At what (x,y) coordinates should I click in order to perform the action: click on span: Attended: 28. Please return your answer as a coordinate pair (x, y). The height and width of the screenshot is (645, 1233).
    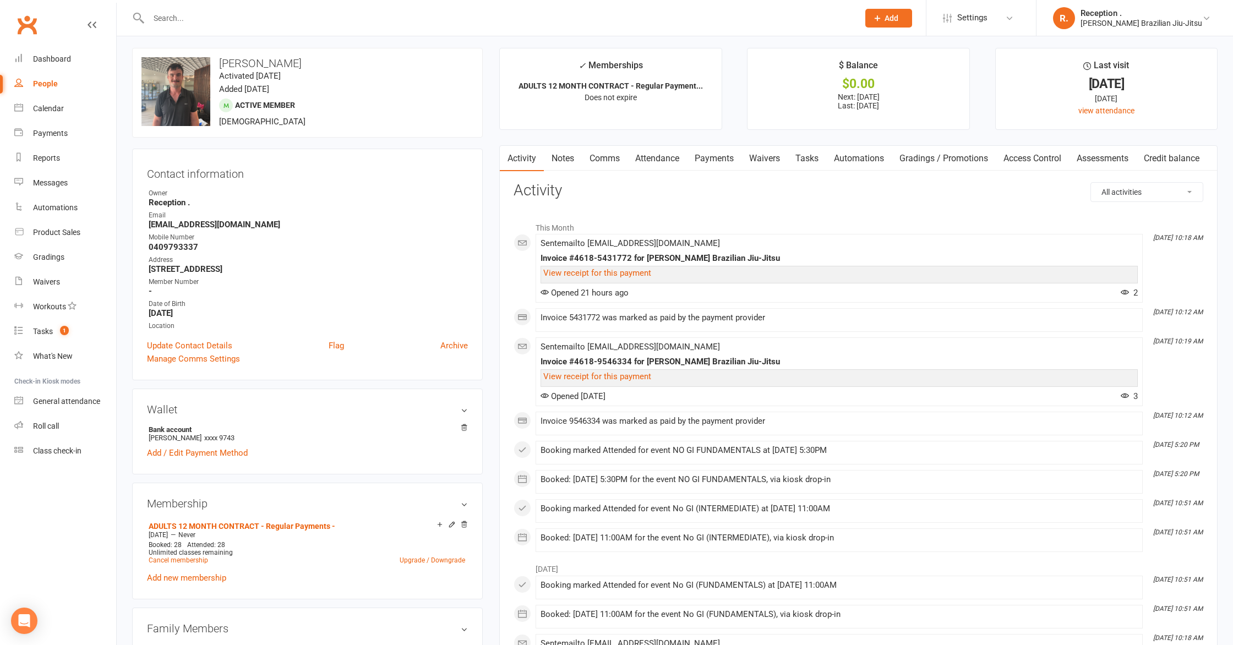
    Looking at the image, I should click on (206, 545).